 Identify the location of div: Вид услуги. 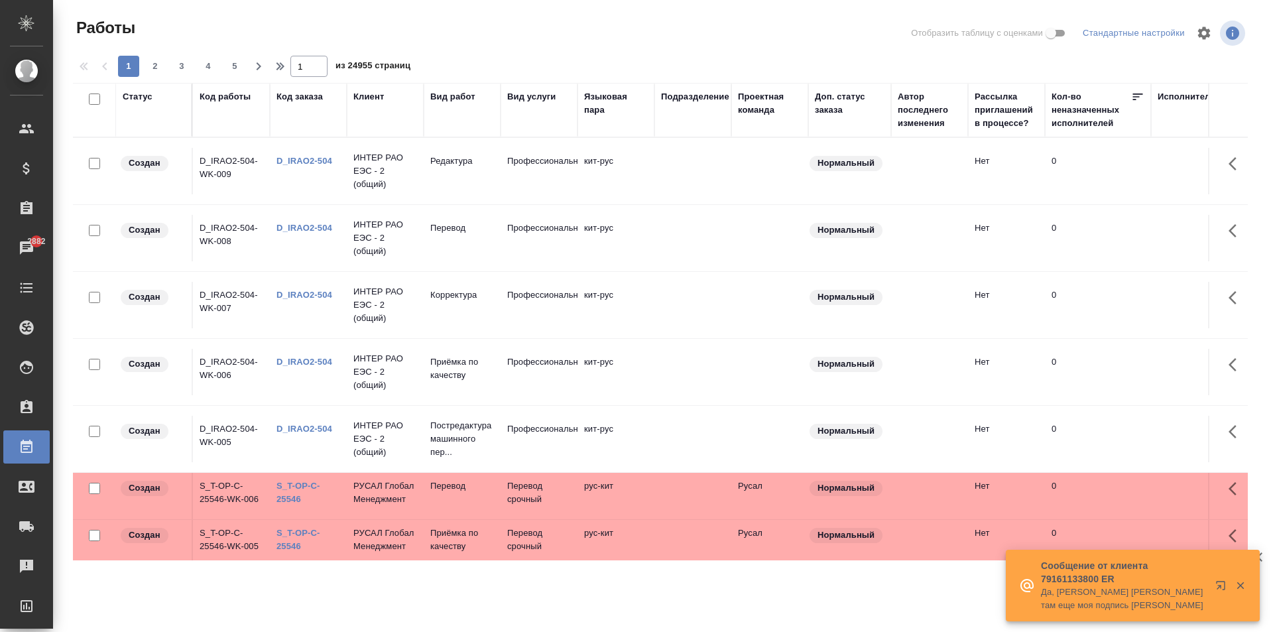
(532, 97).